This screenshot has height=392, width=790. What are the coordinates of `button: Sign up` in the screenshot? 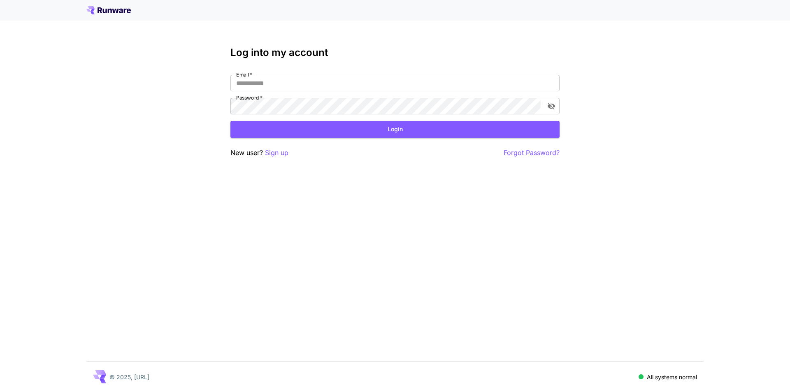 It's located at (277, 153).